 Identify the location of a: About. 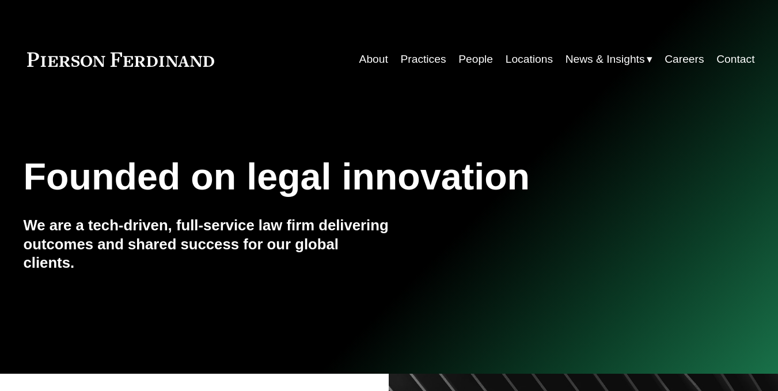
(374, 59).